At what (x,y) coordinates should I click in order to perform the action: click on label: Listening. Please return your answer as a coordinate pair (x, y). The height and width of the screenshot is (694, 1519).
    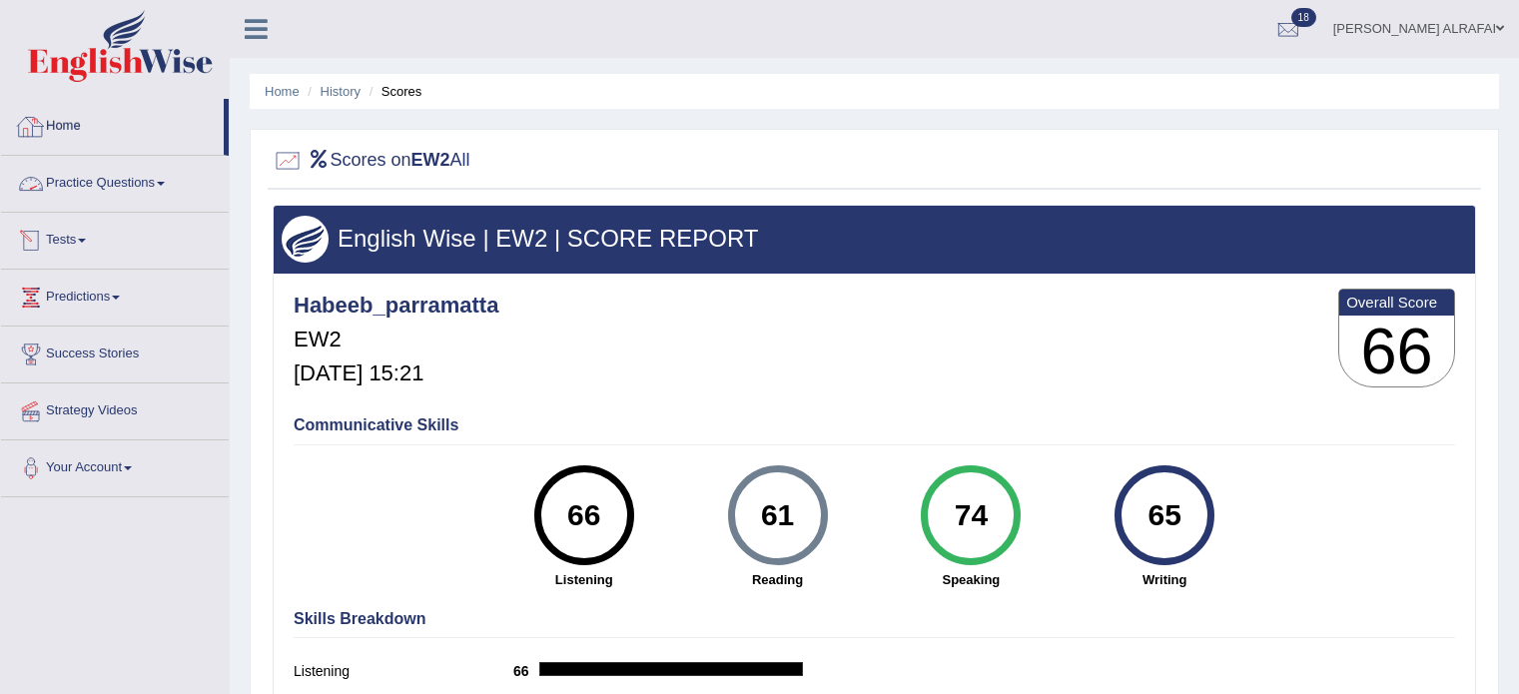
    Looking at the image, I should click on (404, 671).